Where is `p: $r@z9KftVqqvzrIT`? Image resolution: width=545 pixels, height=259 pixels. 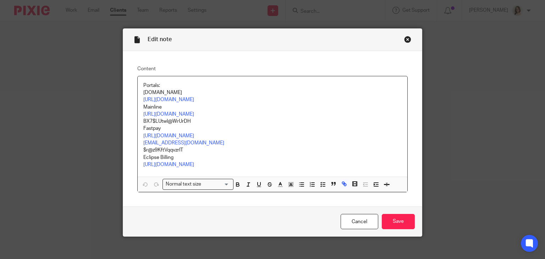 p: $r@z9KftVqqvzrIT is located at coordinates (272, 150).